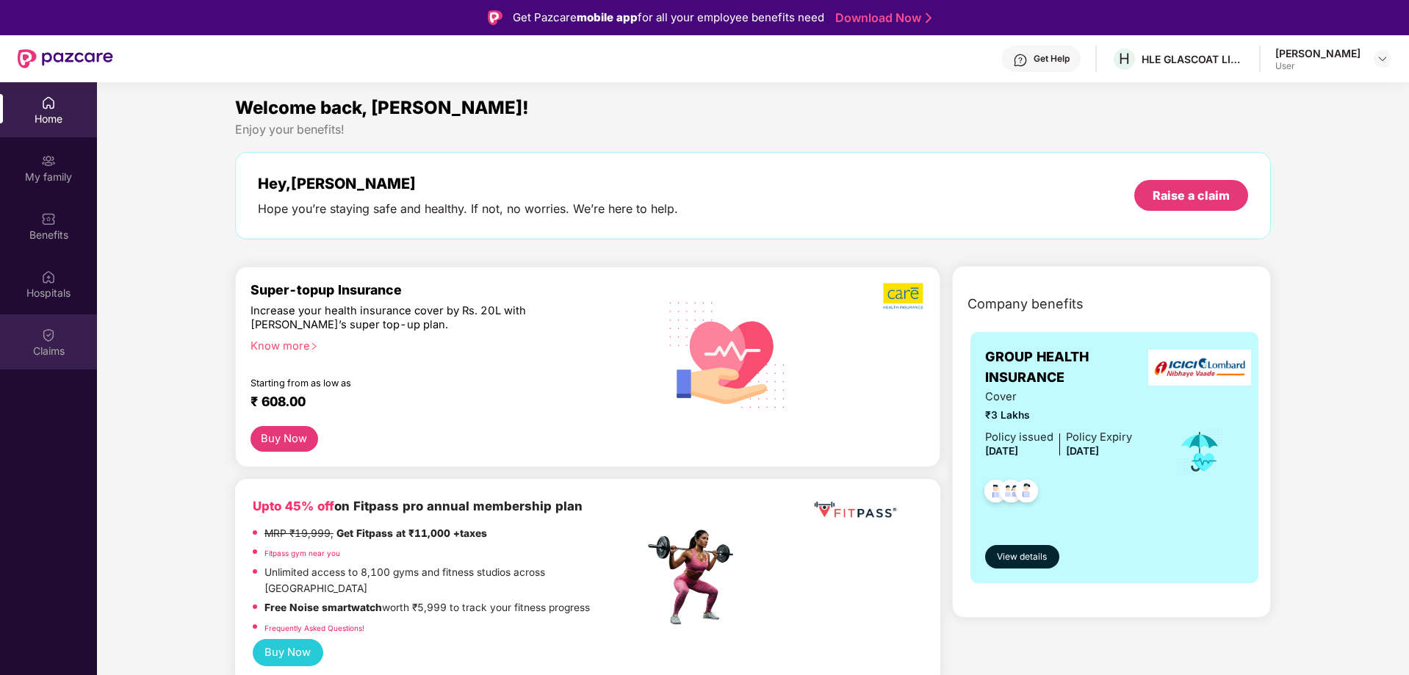 This screenshot has width=1409, height=675. Describe the element at coordinates (1051, 59) in the screenshot. I see `div: Get Help` at that location.